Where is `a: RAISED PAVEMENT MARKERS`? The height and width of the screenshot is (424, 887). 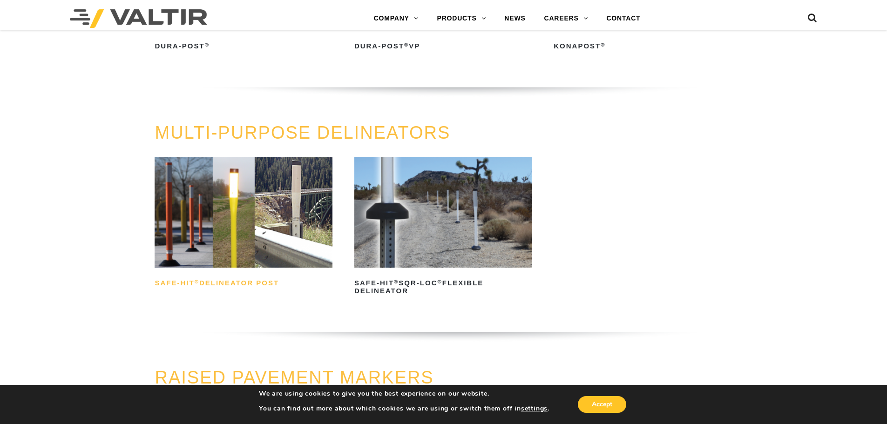
a: RAISED PAVEMENT MARKERS is located at coordinates (294, 377).